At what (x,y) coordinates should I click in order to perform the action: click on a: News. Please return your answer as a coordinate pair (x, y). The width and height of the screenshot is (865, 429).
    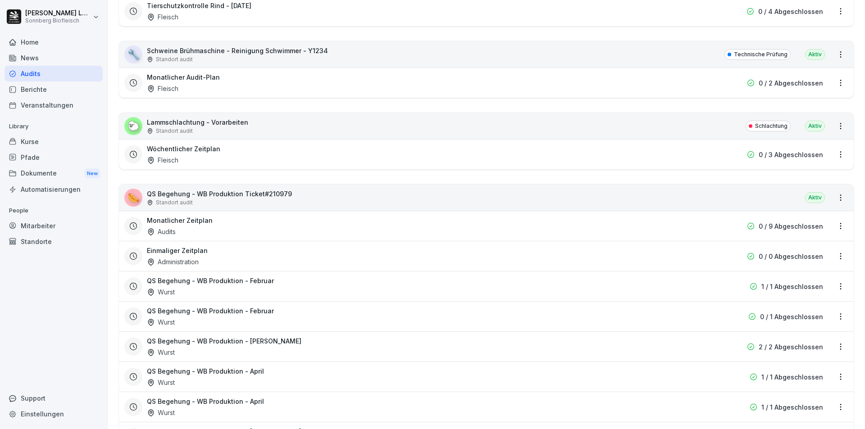
    Looking at the image, I should click on (54, 58).